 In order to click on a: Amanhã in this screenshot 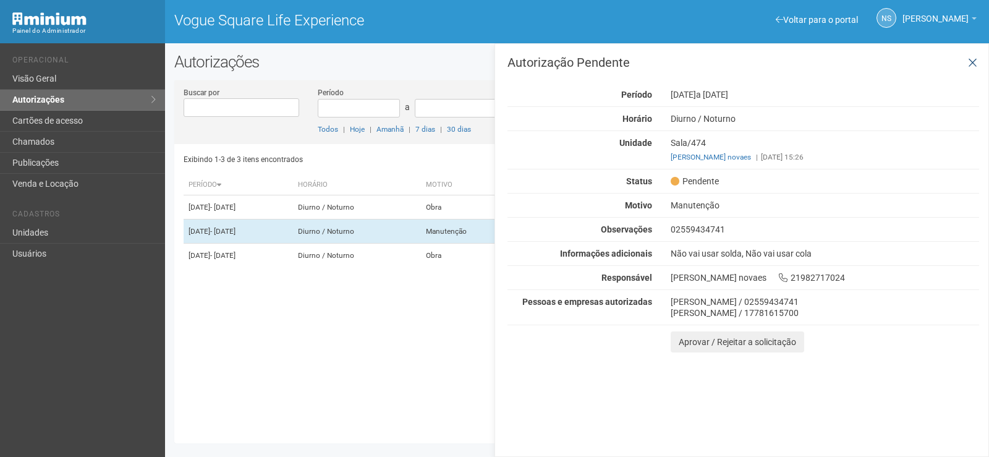, I will do `click(390, 129)`.